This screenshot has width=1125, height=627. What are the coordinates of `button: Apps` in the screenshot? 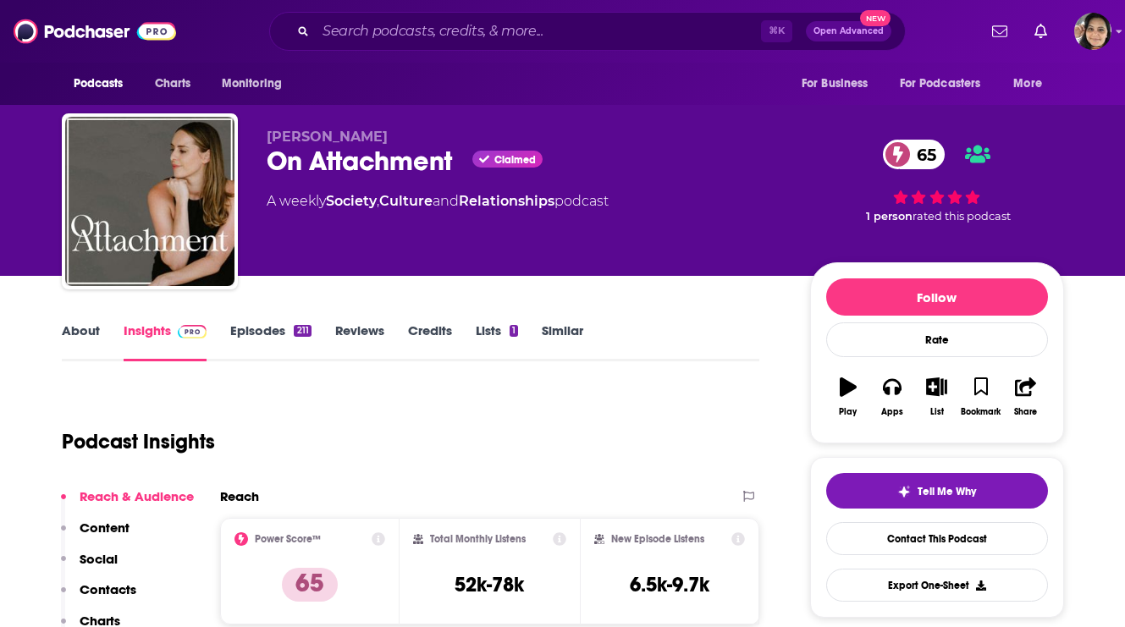 It's located at (892, 397).